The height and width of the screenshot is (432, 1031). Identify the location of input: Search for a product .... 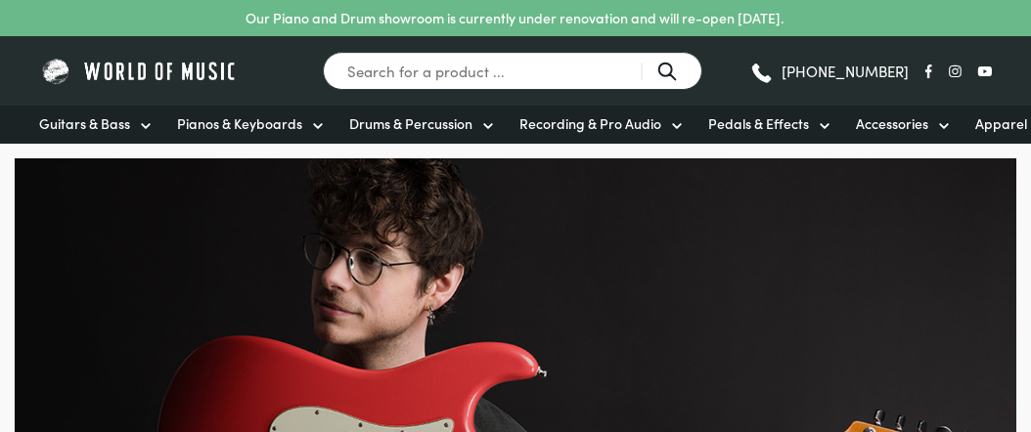
(512, 70).